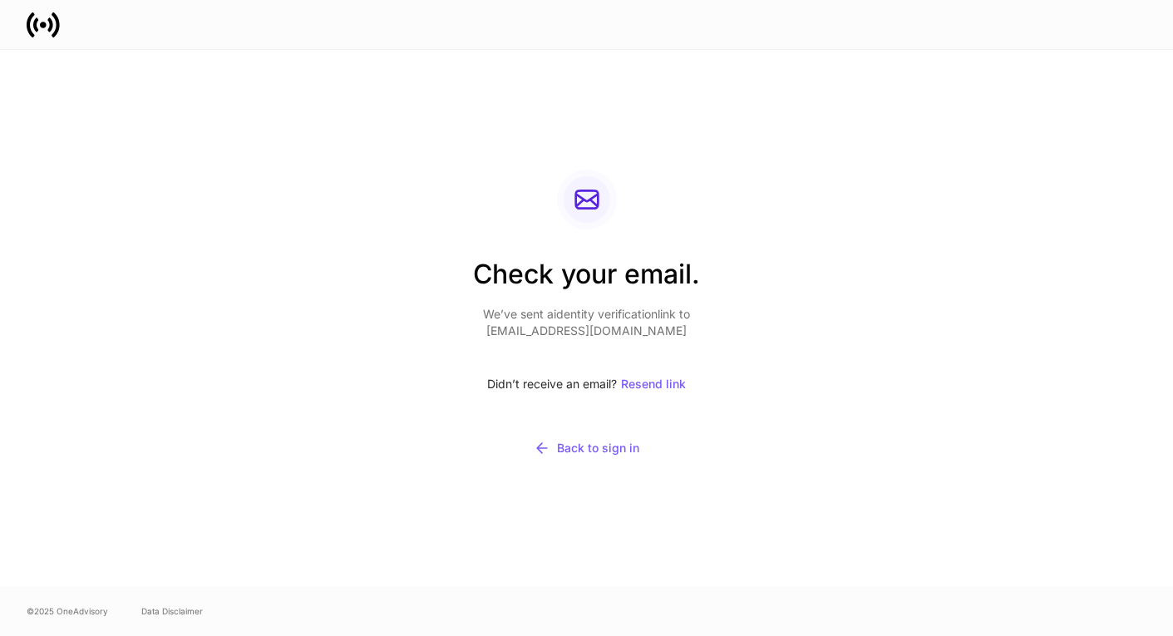 Image resolution: width=1173 pixels, height=636 pixels. What do you see at coordinates (586, 448) in the screenshot?
I see `div: Back to sign in` at bounding box center [586, 448].